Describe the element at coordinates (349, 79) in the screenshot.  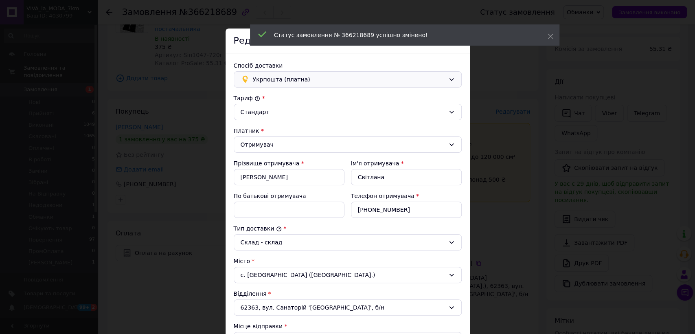
I see `span: Укрпошта (платна)` at that location.